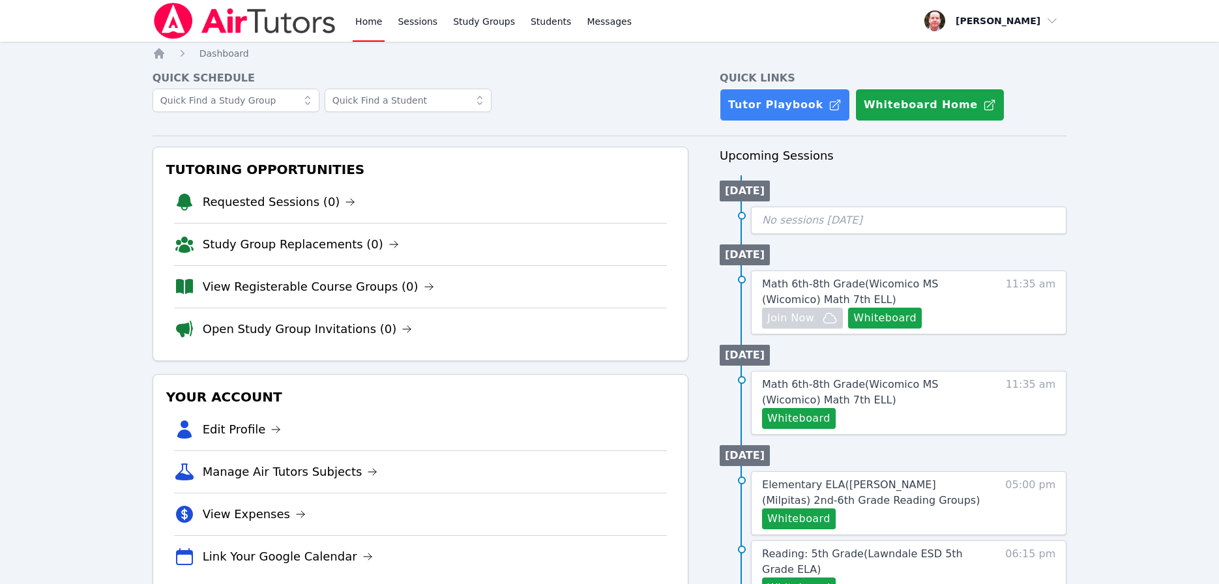  Describe the element at coordinates (224, 53) in the screenshot. I see `span: Dashboard` at that location.